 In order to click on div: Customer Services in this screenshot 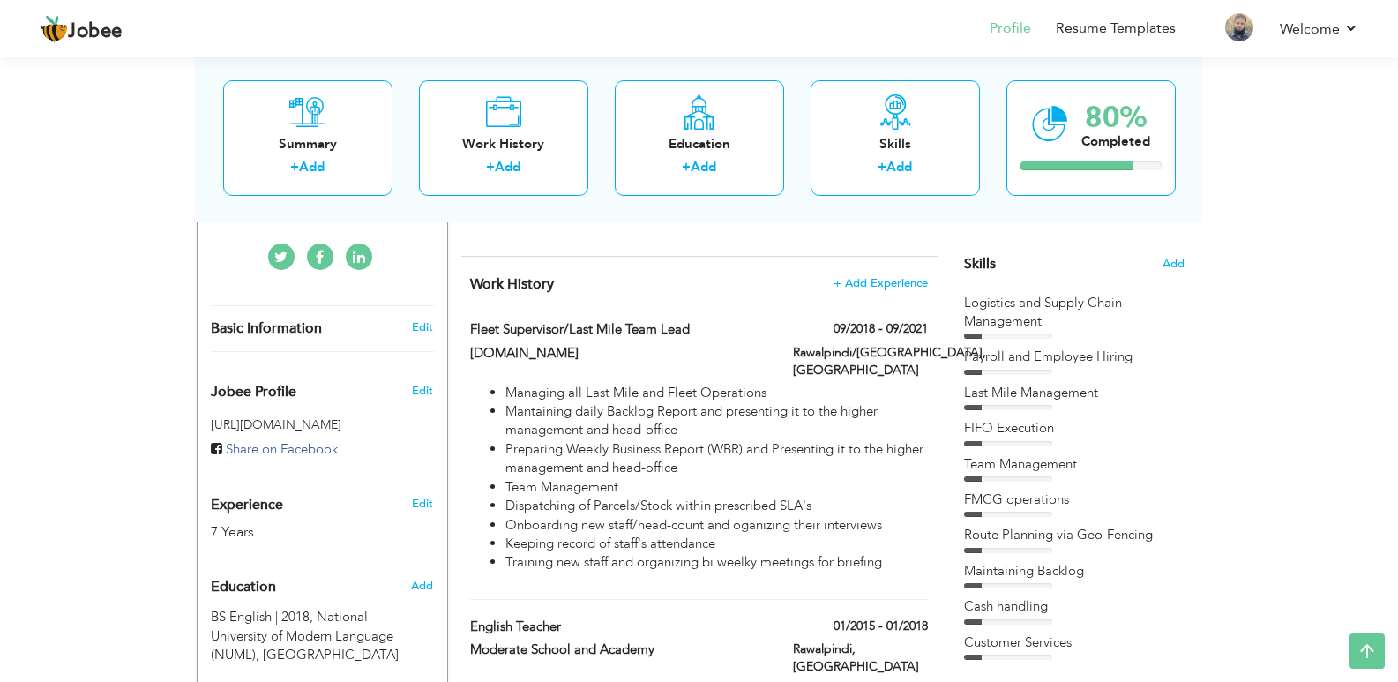, I will do `click(1074, 642)`.